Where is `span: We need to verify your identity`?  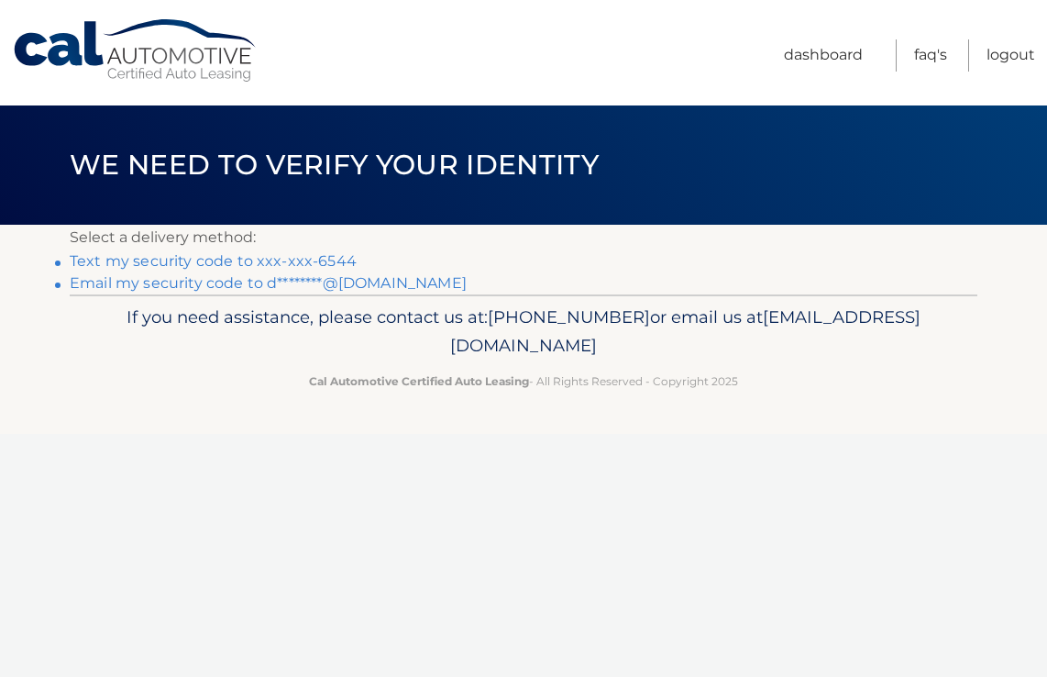 span: We need to verify your identity is located at coordinates (334, 164).